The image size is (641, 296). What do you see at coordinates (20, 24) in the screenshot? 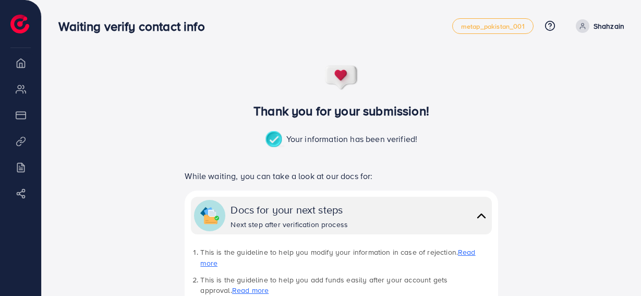
I see `img: logo` at bounding box center [20, 24].